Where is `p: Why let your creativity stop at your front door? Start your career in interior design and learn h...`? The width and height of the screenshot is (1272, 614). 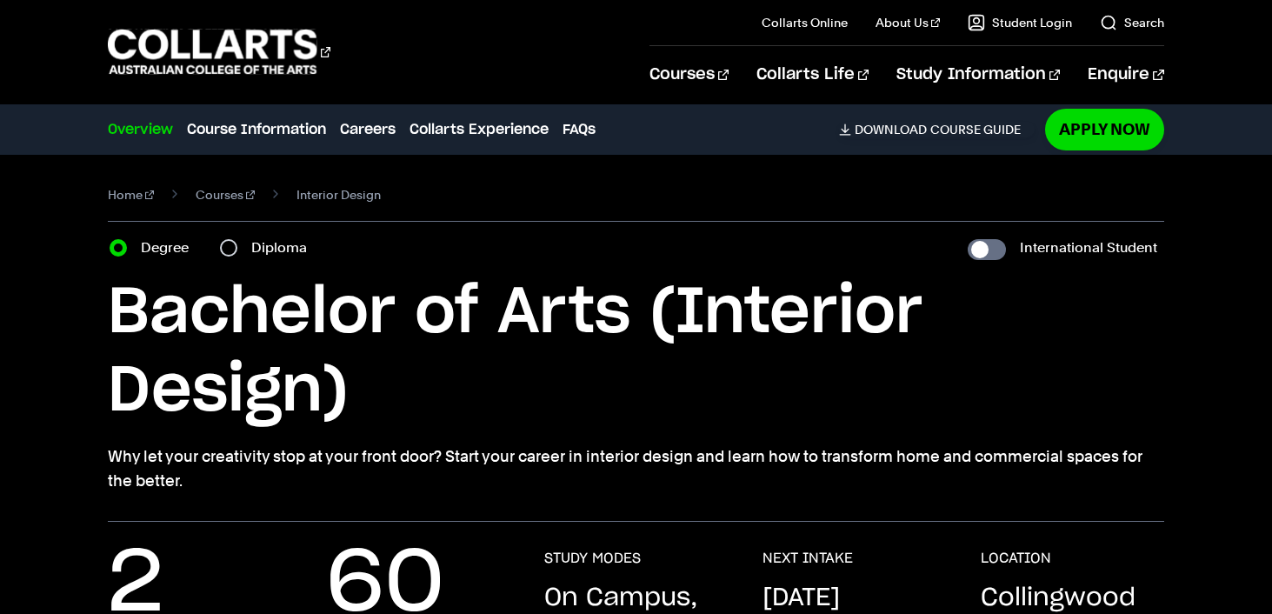 p: Why let your creativity stop at your front door? Start your career in interior design and learn h... is located at coordinates (636, 469).